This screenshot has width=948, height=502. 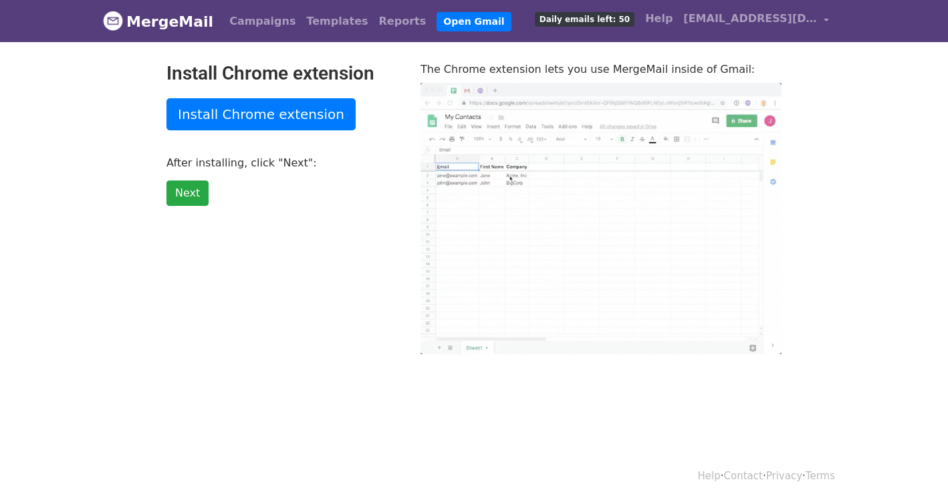 What do you see at coordinates (283, 74) in the screenshot?
I see `h2: Install Chrome extension` at bounding box center [283, 74].